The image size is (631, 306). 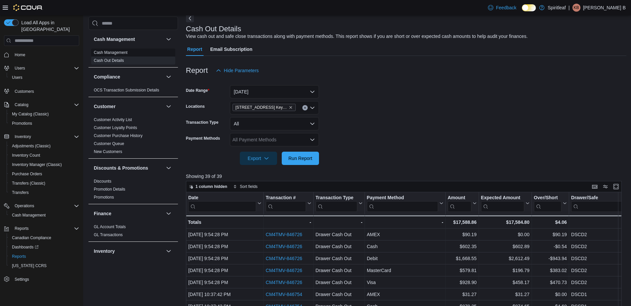 I want to click on h3: Report, so click(x=197, y=70).